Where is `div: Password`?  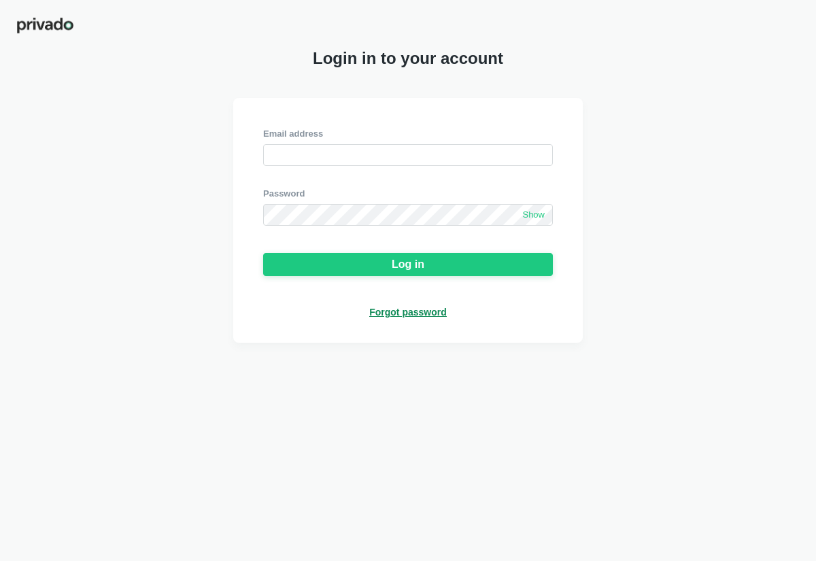 div: Password is located at coordinates (408, 194).